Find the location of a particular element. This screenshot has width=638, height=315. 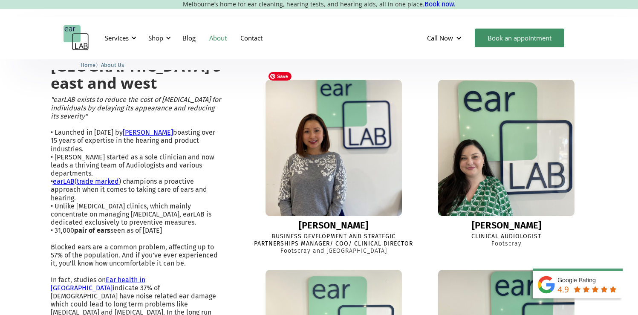

a: About Us is located at coordinates (112, 64).